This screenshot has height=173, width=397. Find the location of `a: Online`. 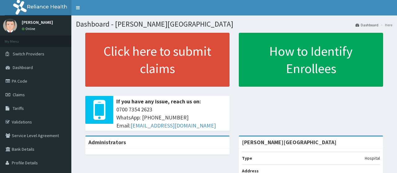

a: Online is located at coordinates (29, 29).